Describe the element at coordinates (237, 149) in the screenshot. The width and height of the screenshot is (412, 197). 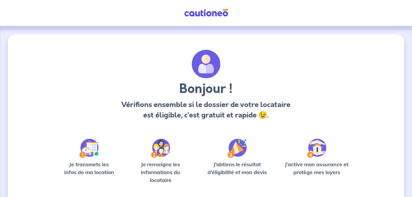
I see `img: /static/f3e743aab9439237c3e2196e4328bba9/Step-3.svg` at that location.